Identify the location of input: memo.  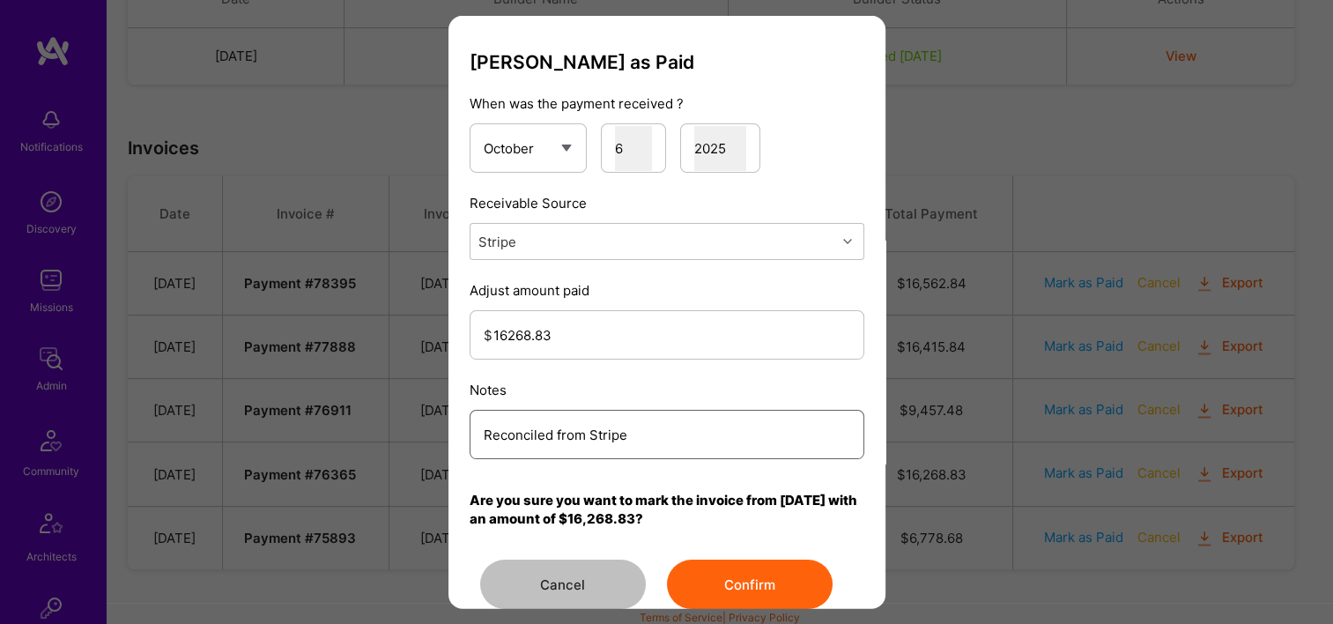
(667, 433).